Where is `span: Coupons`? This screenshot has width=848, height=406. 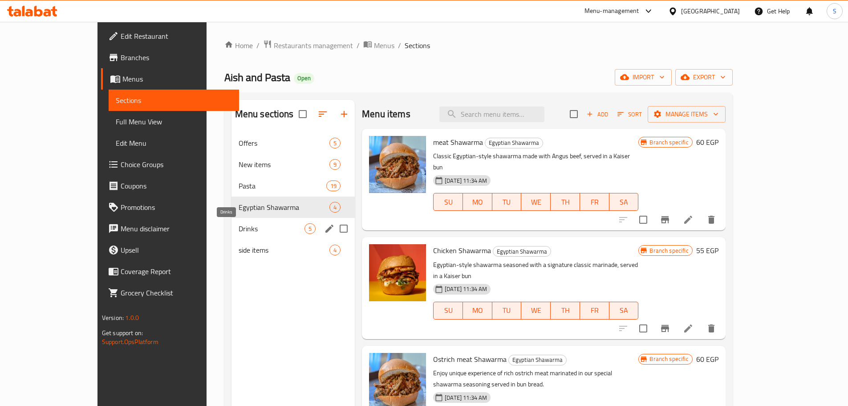 span: Coupons is located at coordinates (176, 186).